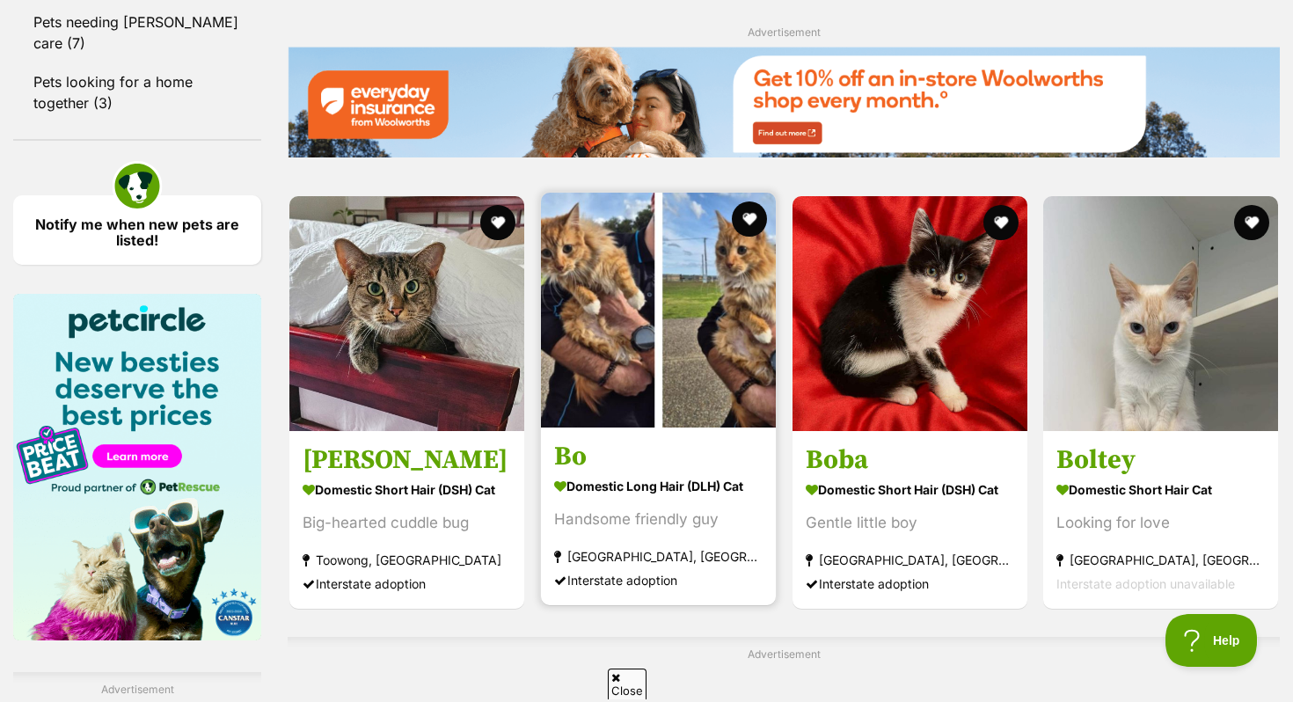  Describe the element at coordinates (1145, 583) in the screenshot. I see `span: Interstate adoption unavailable` at that location.